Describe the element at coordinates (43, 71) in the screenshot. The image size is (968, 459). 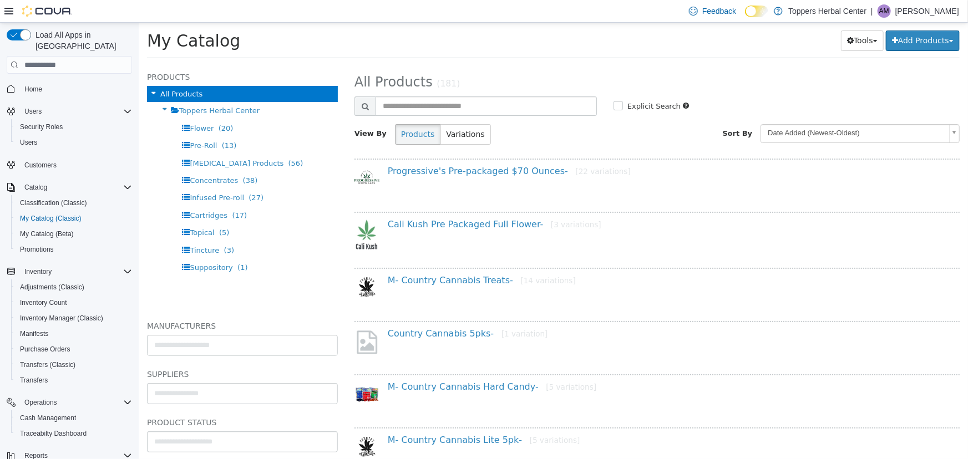
I see `span: All Products` at that location.